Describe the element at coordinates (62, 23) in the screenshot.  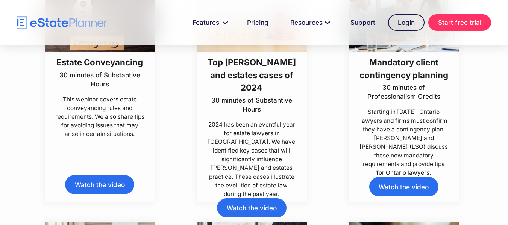
I see `a: home` at that location.